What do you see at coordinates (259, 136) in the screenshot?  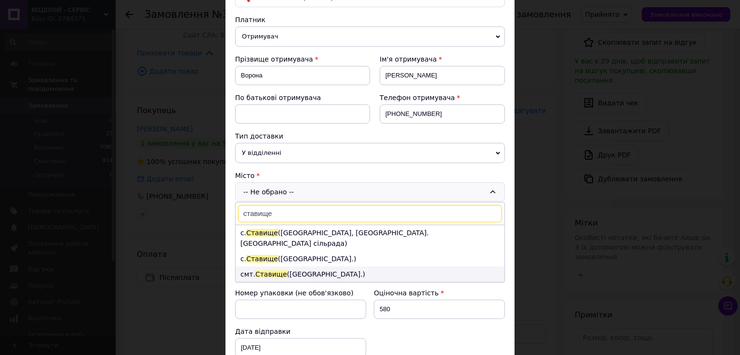 I see `span: Тип доставки` at bounding box center [259, 136].